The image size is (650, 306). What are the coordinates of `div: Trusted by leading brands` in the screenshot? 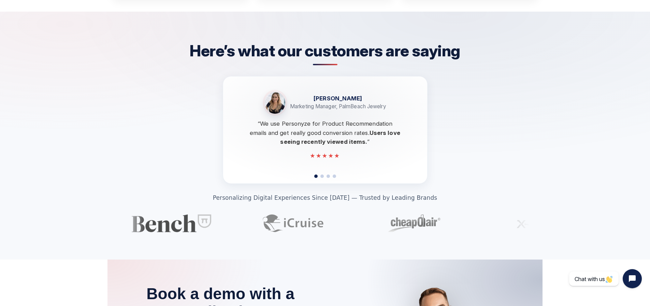 It's located at (325, 223).